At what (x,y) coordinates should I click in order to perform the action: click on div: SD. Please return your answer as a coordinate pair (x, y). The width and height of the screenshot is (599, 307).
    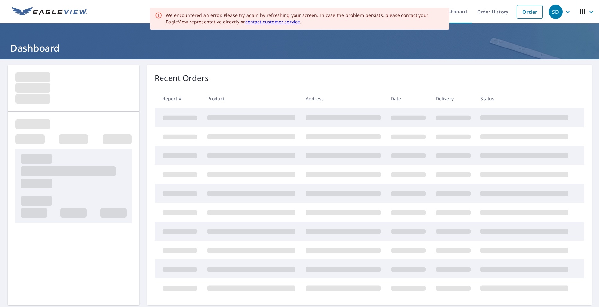
    Looking at the image, I should click on (555, 12).